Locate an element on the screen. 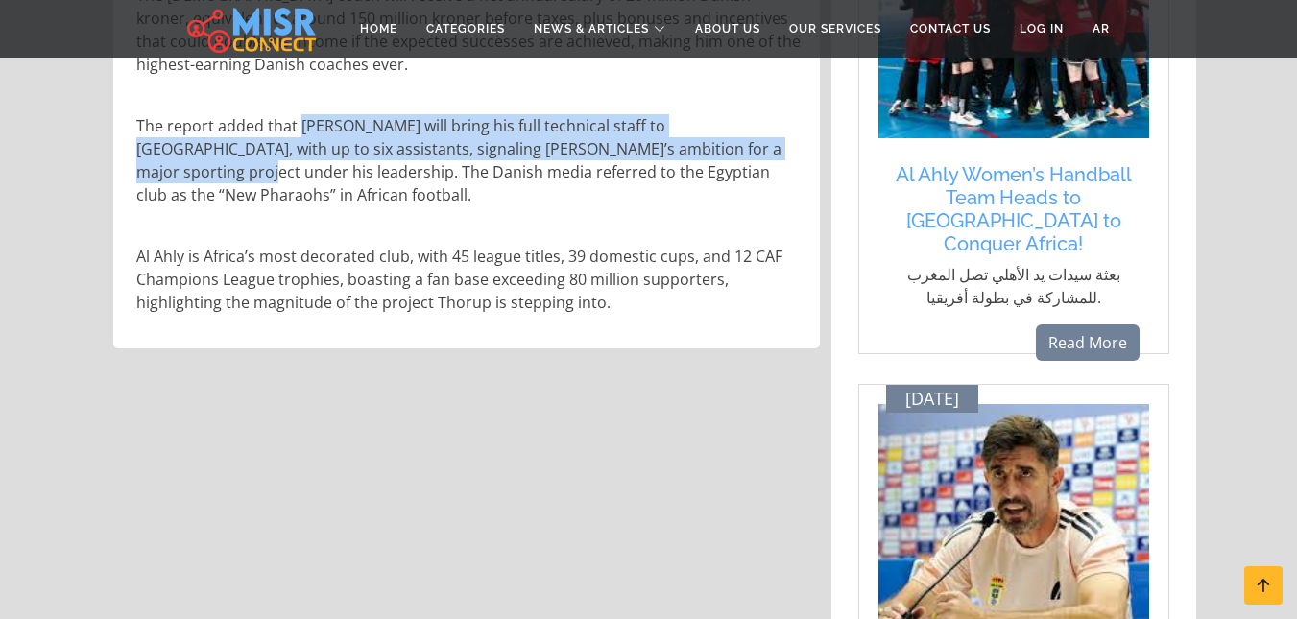 This screenshot has height=619, width=1297. a: Categories is located at coordinates (466, 29).